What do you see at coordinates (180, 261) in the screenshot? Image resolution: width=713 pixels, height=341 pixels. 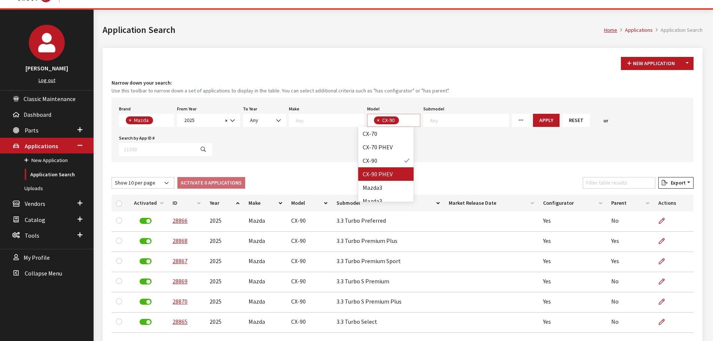 I see `a: 28867` at bounding box center [180, 261].